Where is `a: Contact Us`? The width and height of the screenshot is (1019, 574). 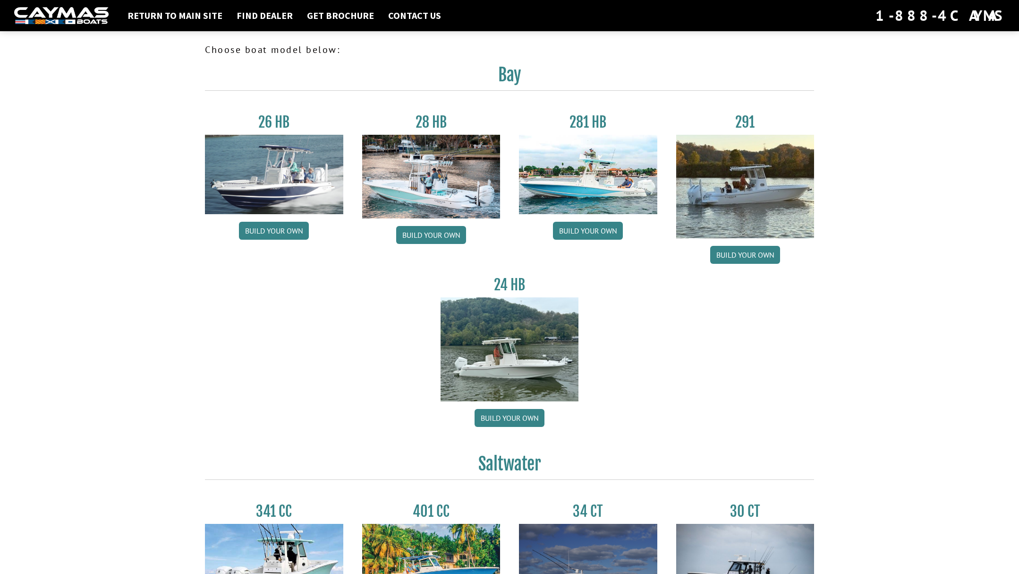
a: Contact Us is located at coordinates (415, 16).